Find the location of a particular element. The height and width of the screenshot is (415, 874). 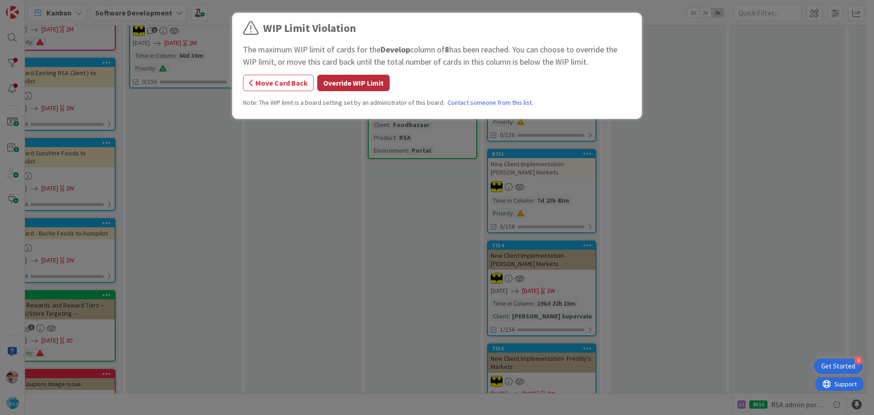

div: The maximum WIP limit of cards for the column of has been reached. You can choose to override the... is located at coordinates (437, 56).